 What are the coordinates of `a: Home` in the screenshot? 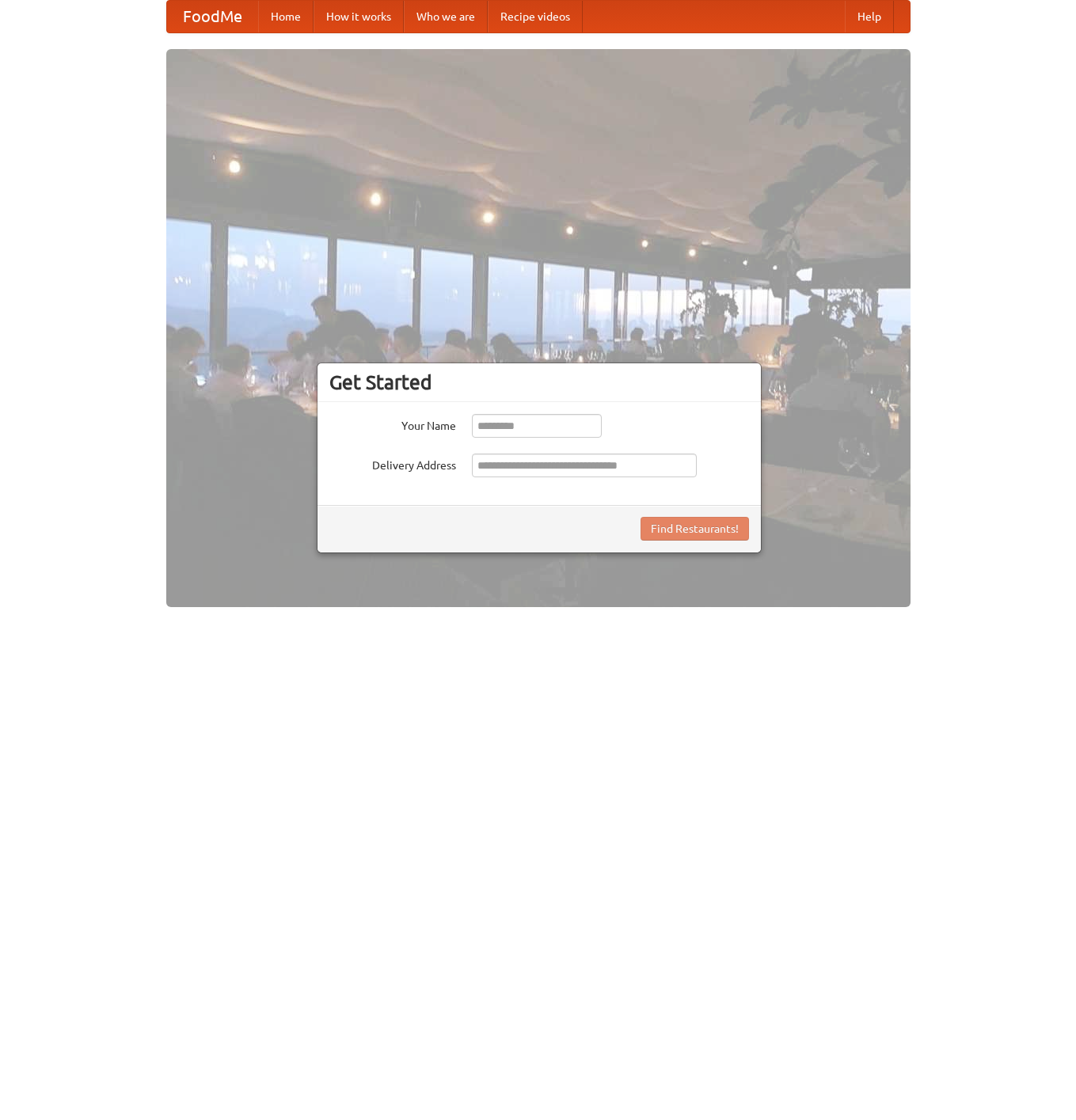 It's located at (286, 17).